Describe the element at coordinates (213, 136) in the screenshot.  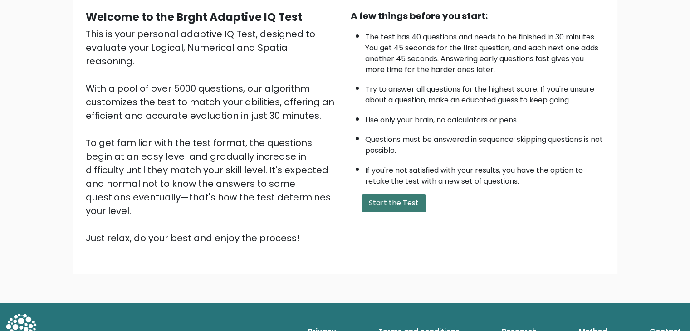
I see `div: This is your personal adaptive IQ Test, designed to evaluate your Logical, Numerical and Spatial ...` at that location.